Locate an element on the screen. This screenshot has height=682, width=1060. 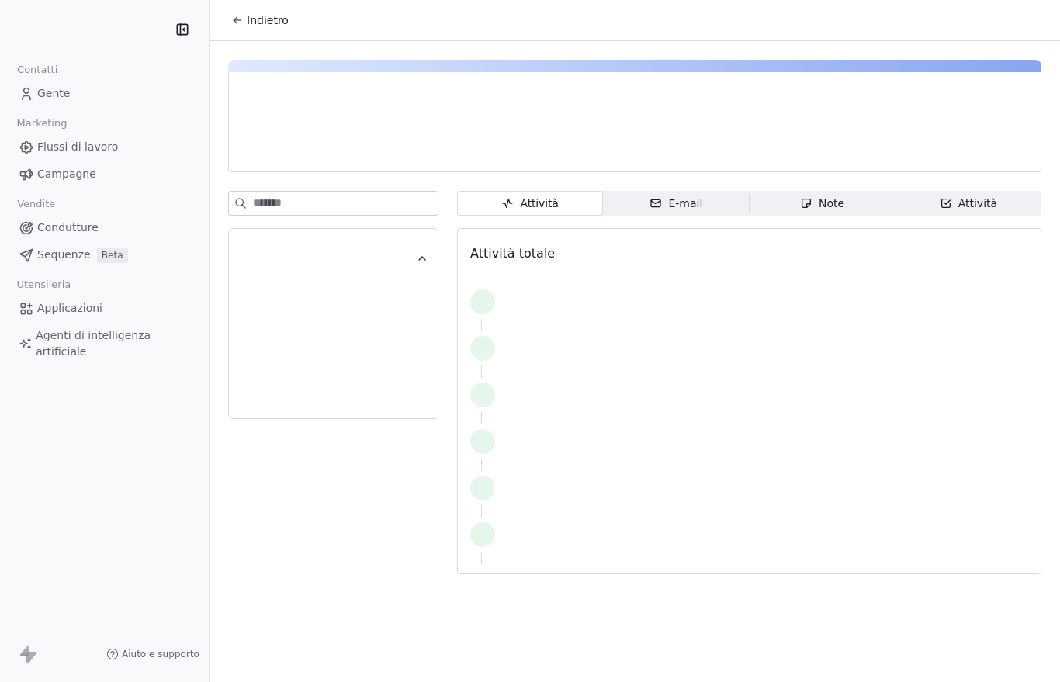
span: Marketing is located at coordinates (42, 123).